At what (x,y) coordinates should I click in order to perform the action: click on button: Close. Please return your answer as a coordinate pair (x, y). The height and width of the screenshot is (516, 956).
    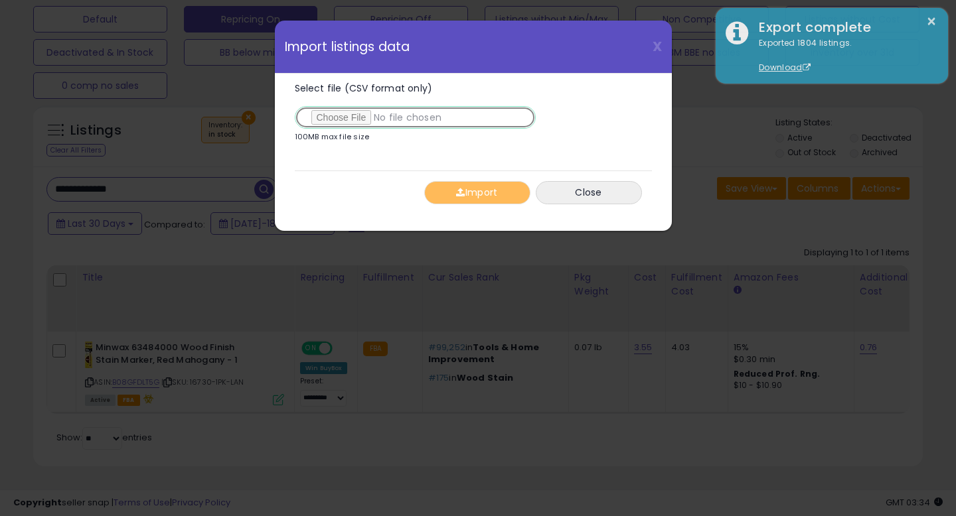
    Looking at the image, I should click on (589, 192).